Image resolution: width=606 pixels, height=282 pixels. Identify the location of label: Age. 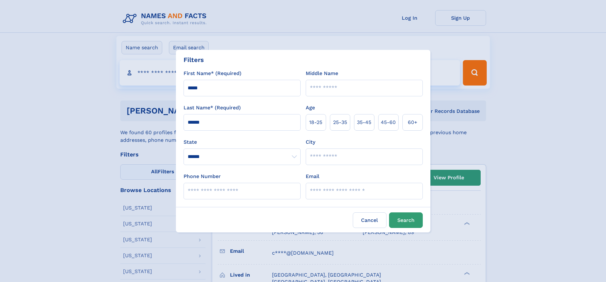
(310, 108).